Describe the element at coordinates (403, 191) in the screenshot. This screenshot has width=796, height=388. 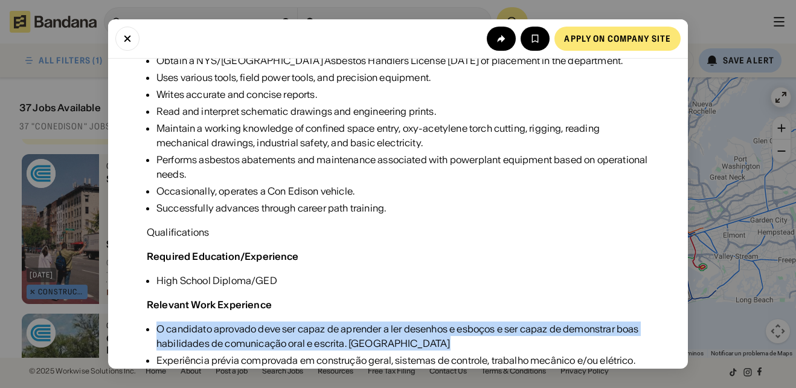
I see `div: Occasionally, operates a Con Edison vehicle.` at that location.